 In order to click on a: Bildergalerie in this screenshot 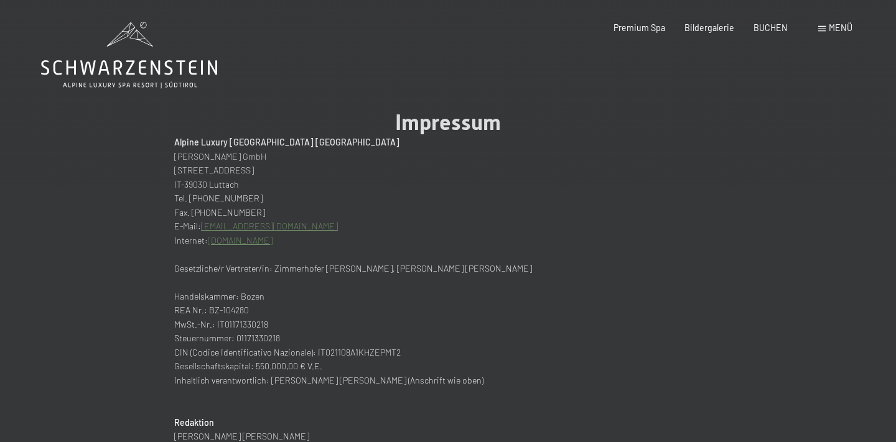, I will do `click(709, 27)`.